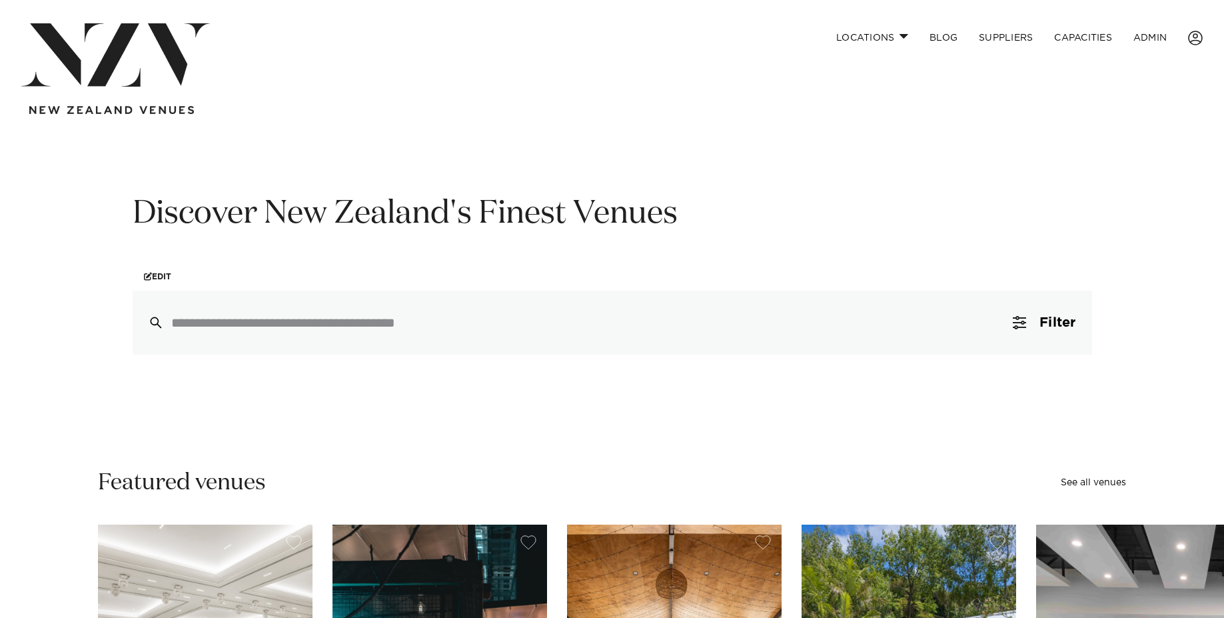 The width and height of the screenshot is (1224, 618). I want to click on a: BLOG, so click(944, 37).